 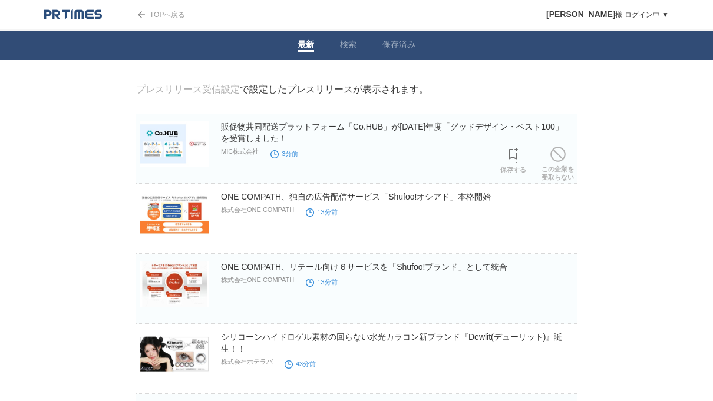 What do you see at coordinates (356, 197) in the screenshot?
I see `a: ONE COMPATH、独自の広告配信サービス「Shufoo!オシアド」本格開始` at bounding box center [356, 197].